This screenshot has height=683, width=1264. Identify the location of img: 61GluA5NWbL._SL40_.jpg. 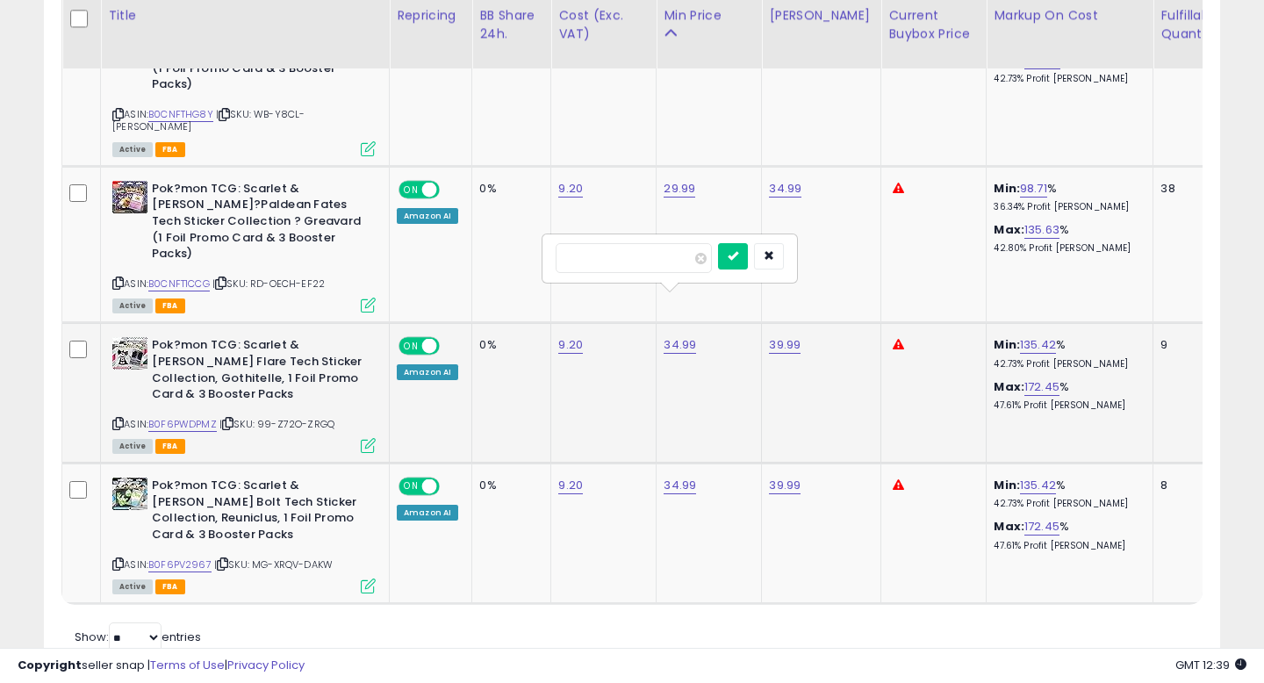
(130, 353).